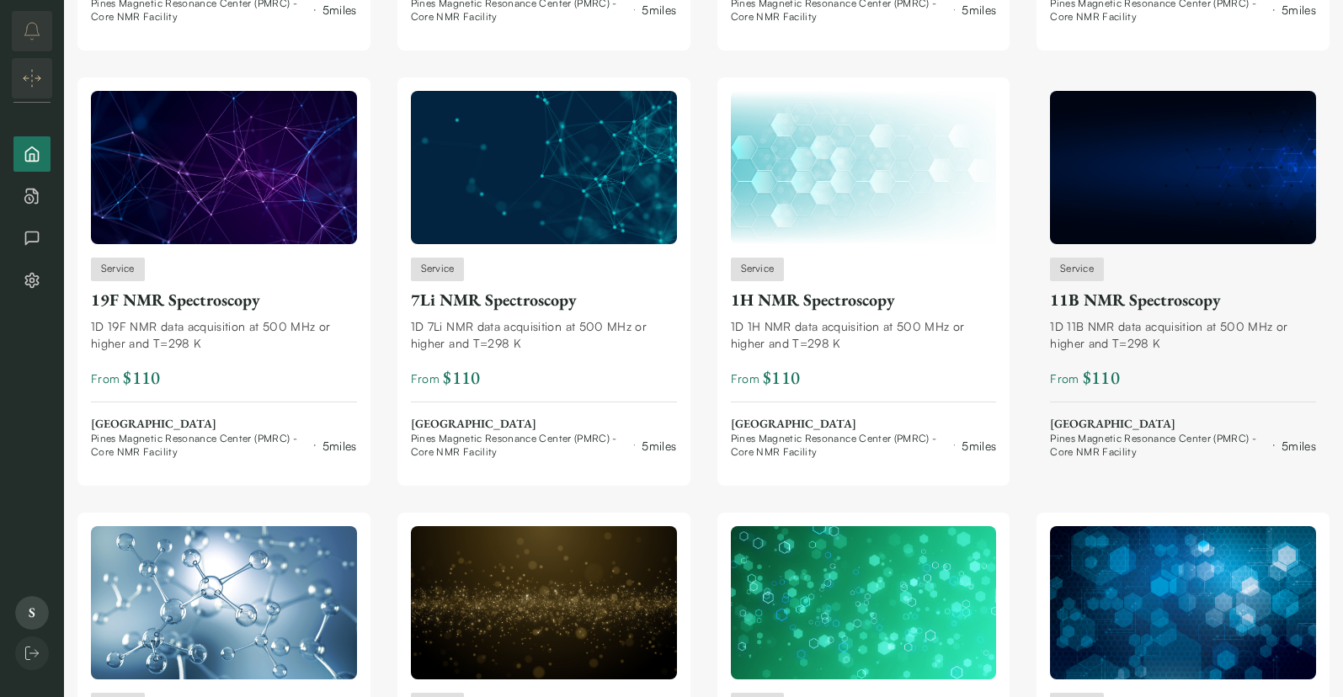 This screenshot has width=1343, height=697. I want to click on img: 7Li NMR Spectroscopy, so click(544, 168).